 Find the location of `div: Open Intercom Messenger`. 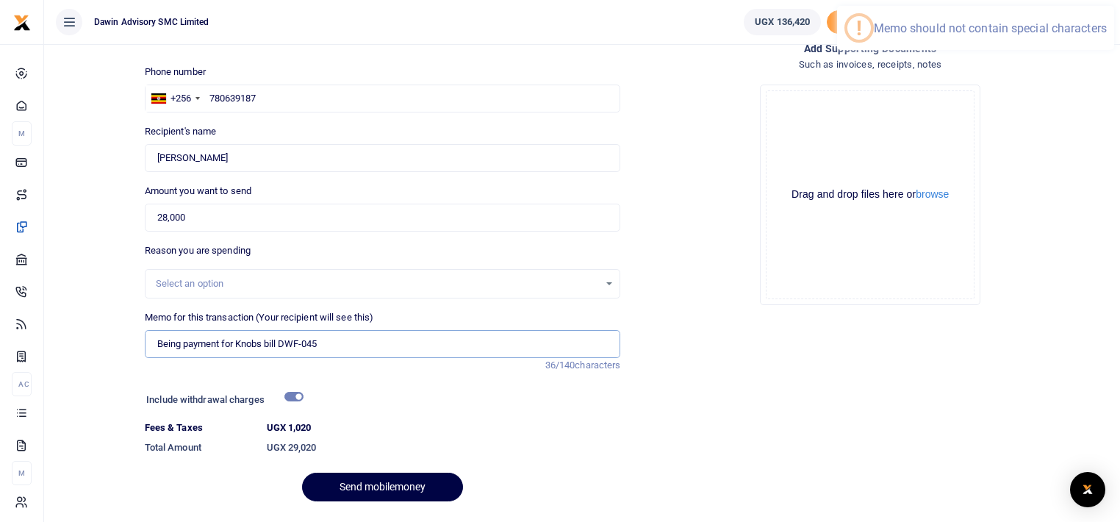

div: Open Intercom Messenger is located at coordinates (1087, 489).